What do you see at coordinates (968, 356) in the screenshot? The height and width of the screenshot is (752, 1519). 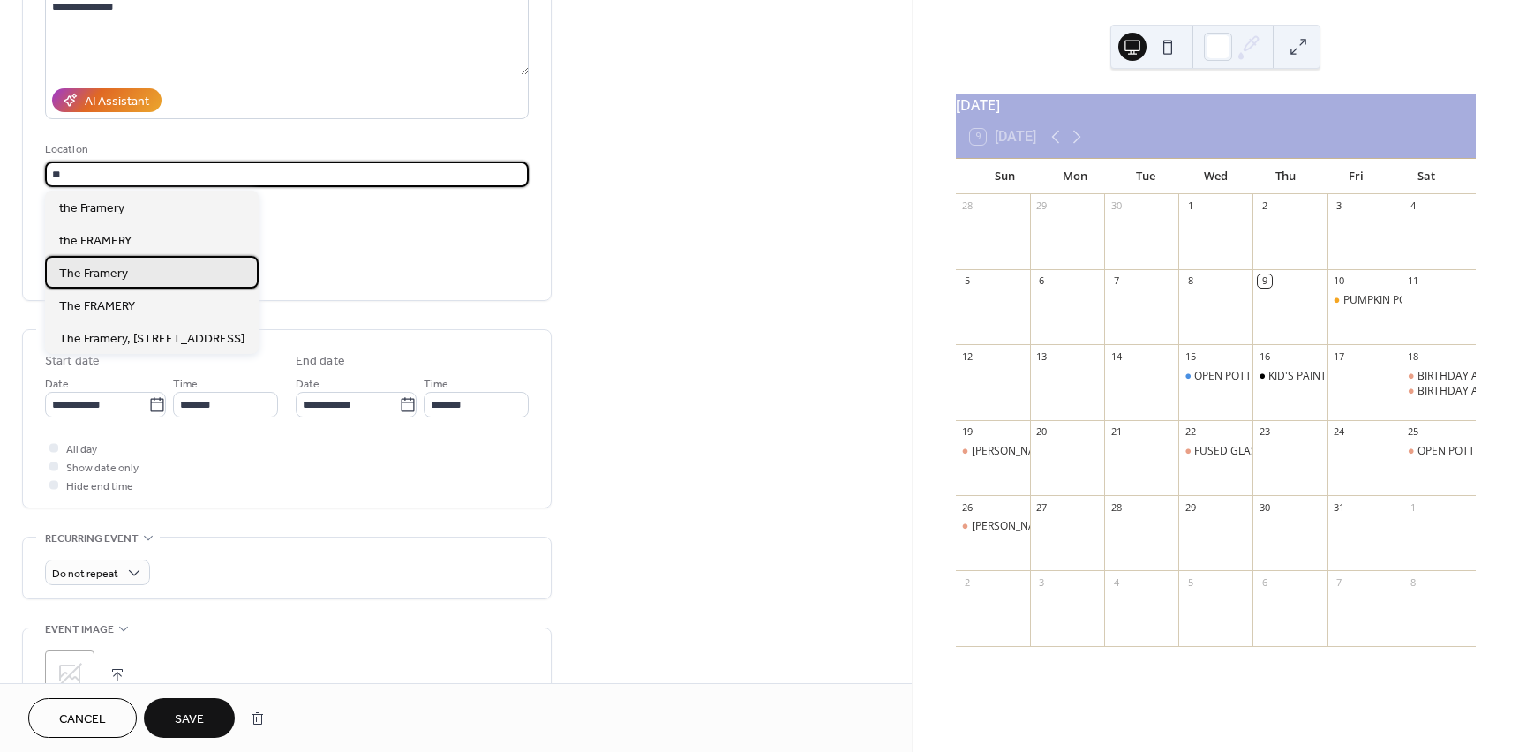 I see `div: 12` at bounding box center [968, 356].